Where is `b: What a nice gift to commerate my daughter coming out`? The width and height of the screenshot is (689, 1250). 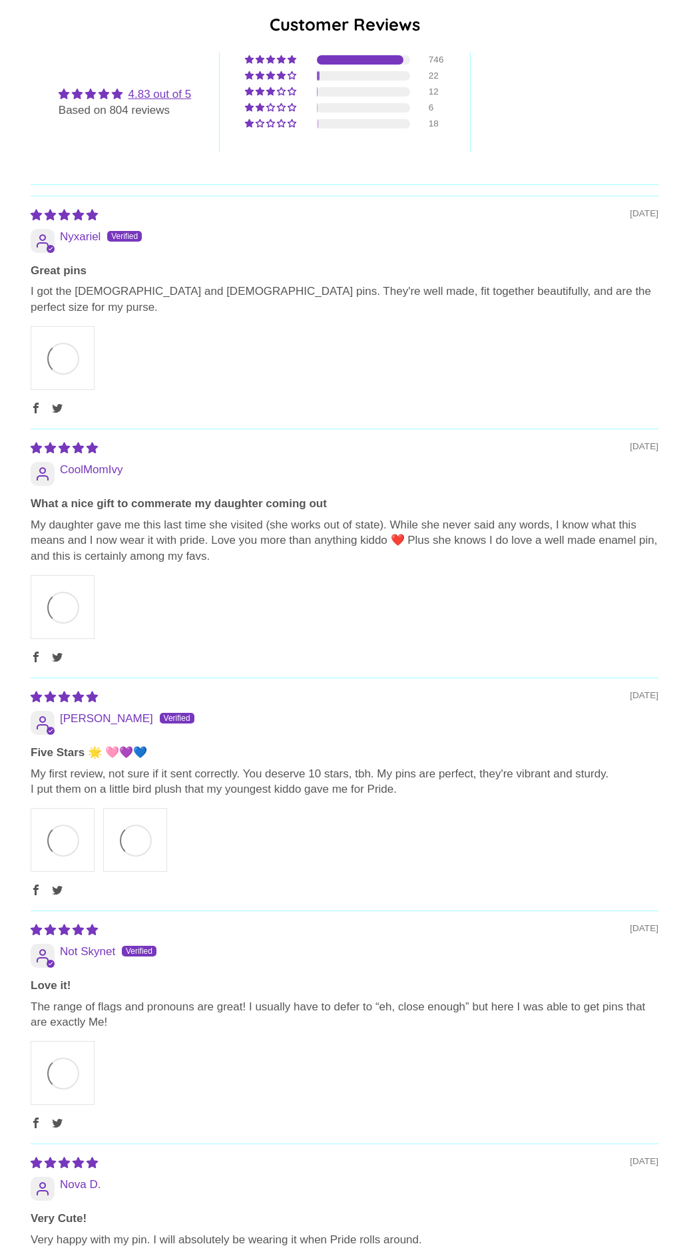 b: What a nice gift to commerate my daughter coming out is located at coordinates (344, 504).